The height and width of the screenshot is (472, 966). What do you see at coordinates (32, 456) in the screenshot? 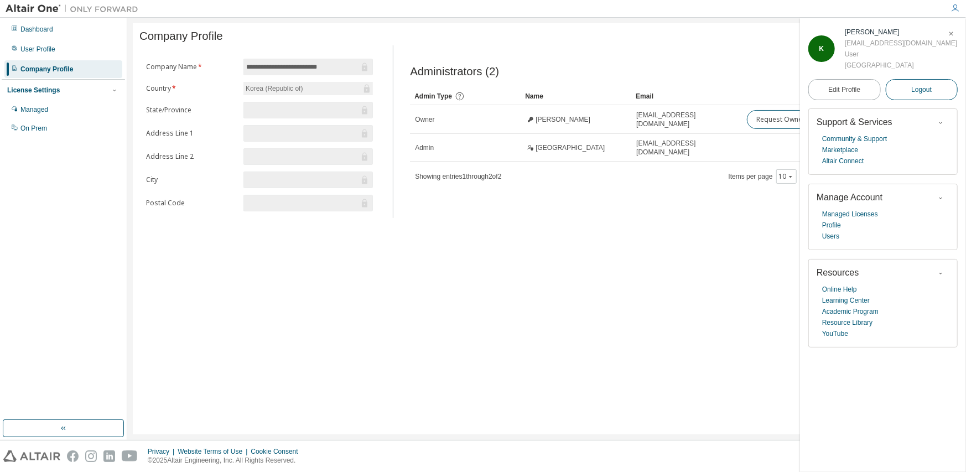
I see `img: altair_logo.svg` at bounding box center [32, 456].